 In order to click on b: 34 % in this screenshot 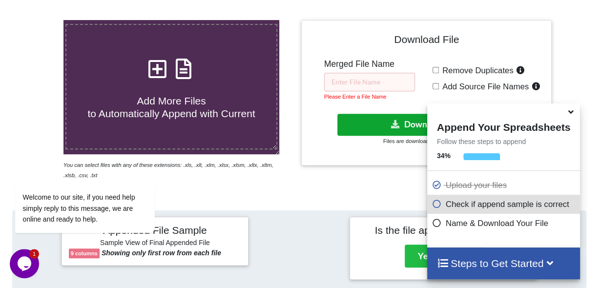, I will do `click(443, 156)`.